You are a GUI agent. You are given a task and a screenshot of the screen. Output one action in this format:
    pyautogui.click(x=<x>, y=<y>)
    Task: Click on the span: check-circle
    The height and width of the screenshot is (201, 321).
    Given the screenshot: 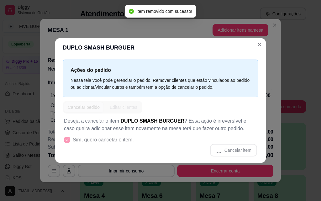 What is the action you would take?
    pyautogui.click(x=131, y=11)
    